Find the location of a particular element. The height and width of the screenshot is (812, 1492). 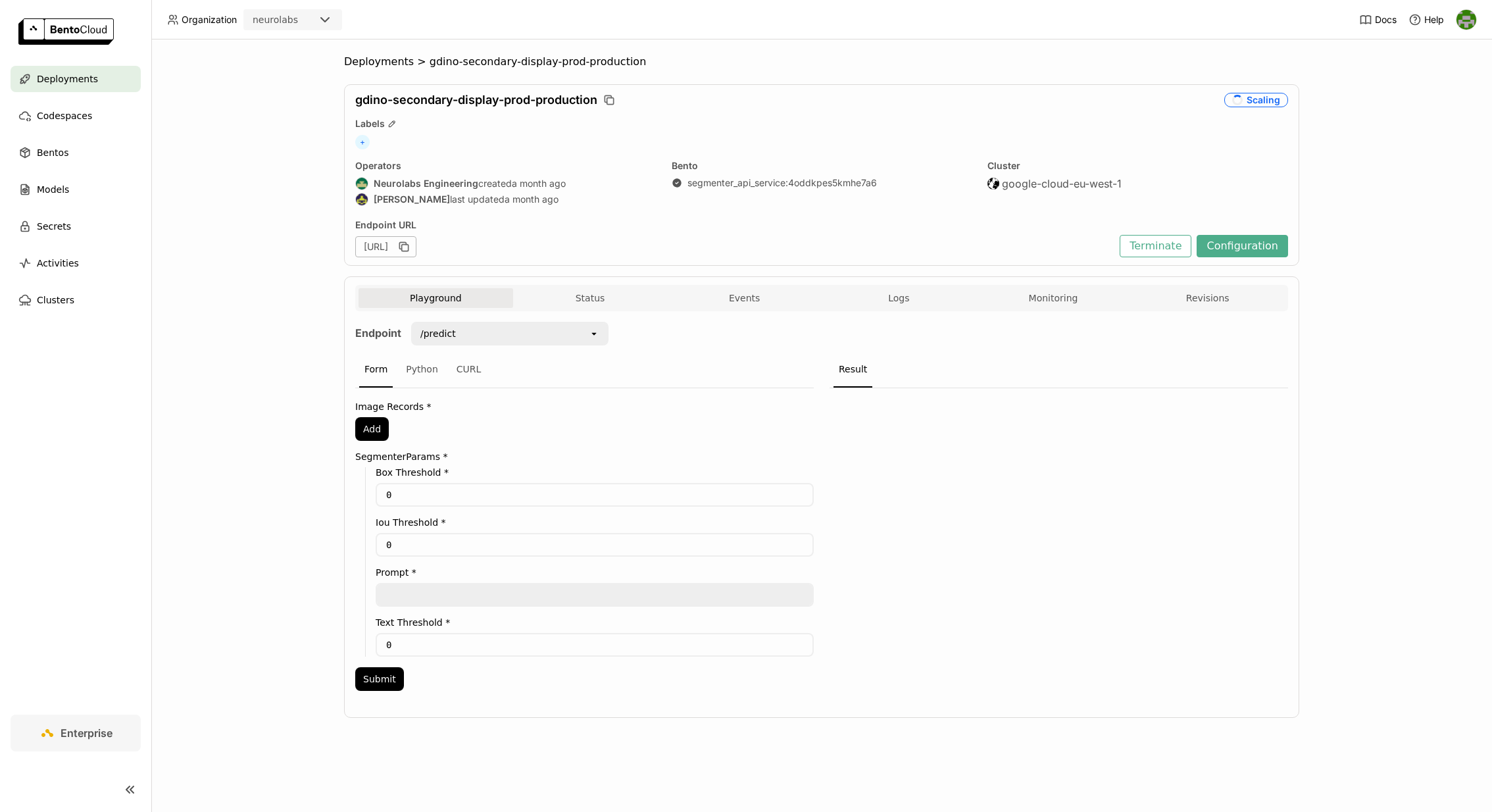

a: Clusters is located at coordinates (76, 300).